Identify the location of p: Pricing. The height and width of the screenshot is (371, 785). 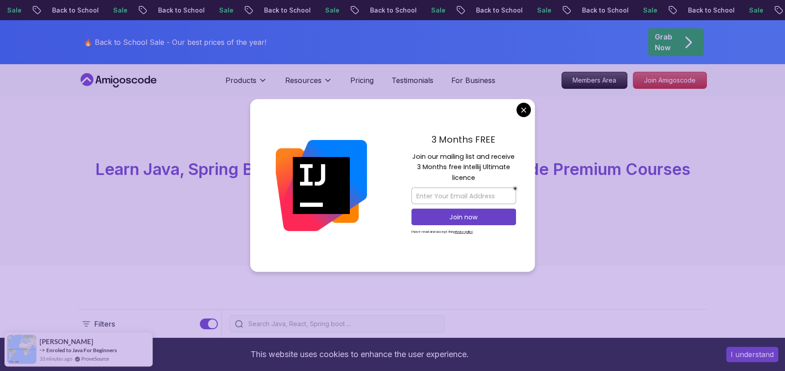
(362, 80).